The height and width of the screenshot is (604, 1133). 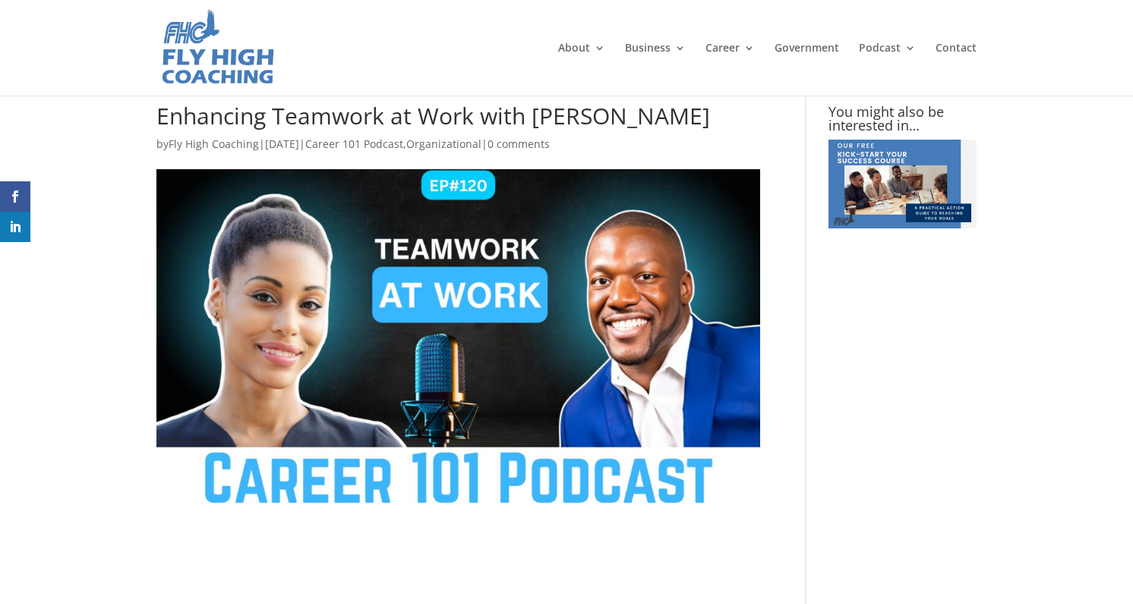 What do you see at coordinates (458, 339) in the screenshot?
I see `img: Teamwork at Work` at bounding box center [458, 339].